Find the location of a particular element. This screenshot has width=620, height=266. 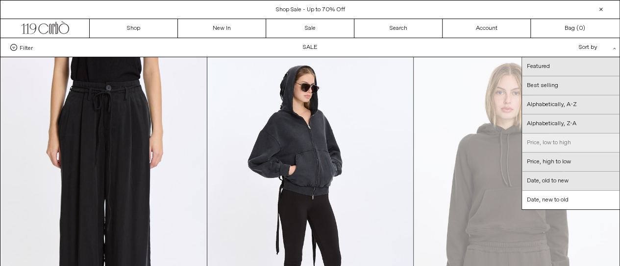

a: Alphabetically, Z-A is located at coordinates (570, 124).